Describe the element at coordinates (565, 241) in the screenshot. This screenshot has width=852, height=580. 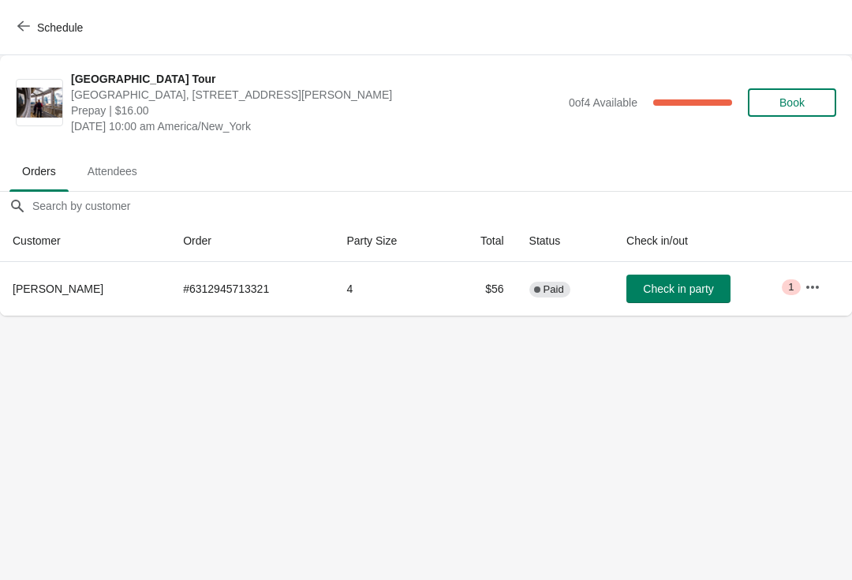
I see `th: Status` at that location.